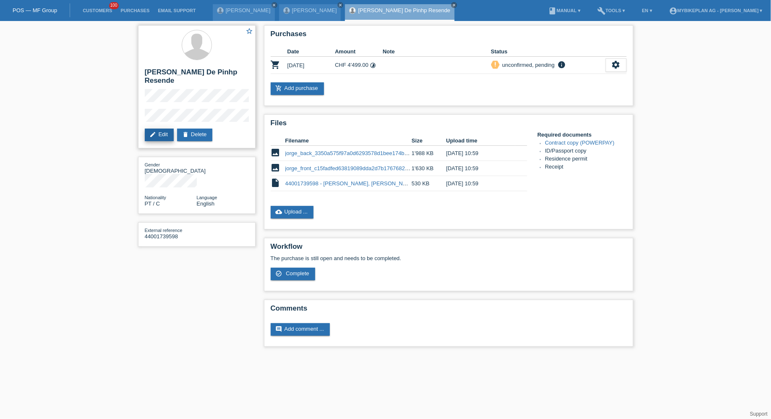  Describe the element at coordinates (279, 88) in the screenshot. I see `i: add_shopping_cart` at that location.